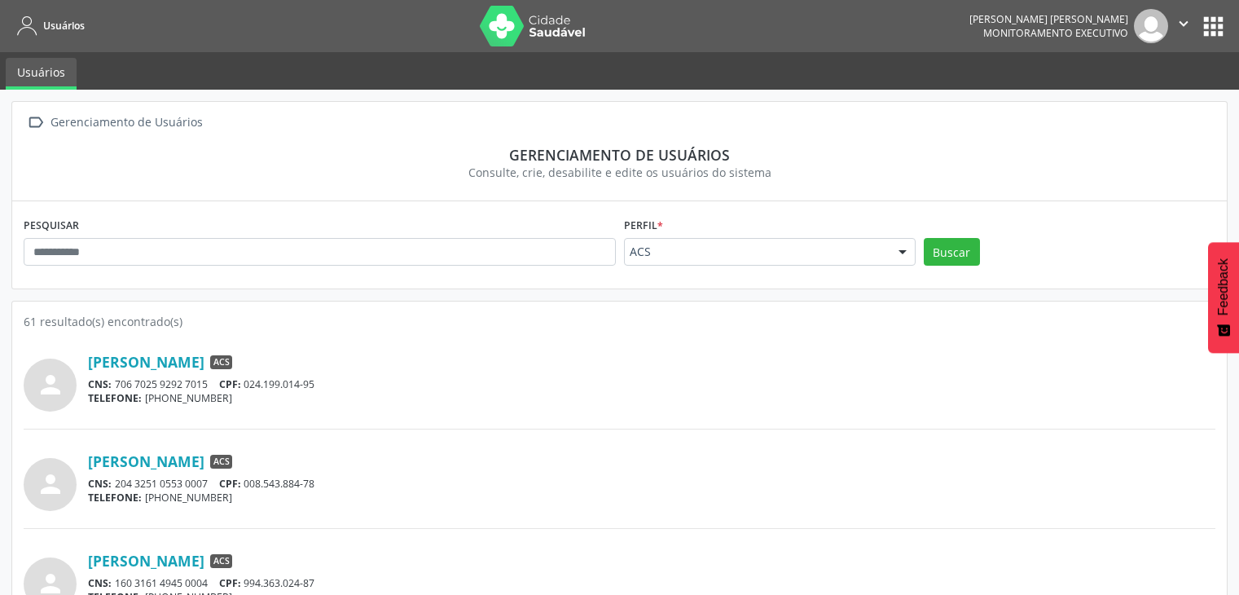 This screenshot has height=595, width=1239. I want to click on img: img, so click(1151, 26).